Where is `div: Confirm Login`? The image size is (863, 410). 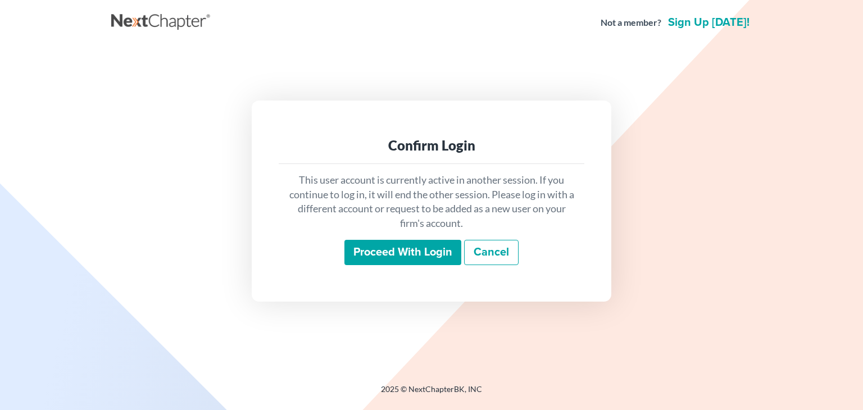 div: Confirm Login is located at coordinates (431, 145).